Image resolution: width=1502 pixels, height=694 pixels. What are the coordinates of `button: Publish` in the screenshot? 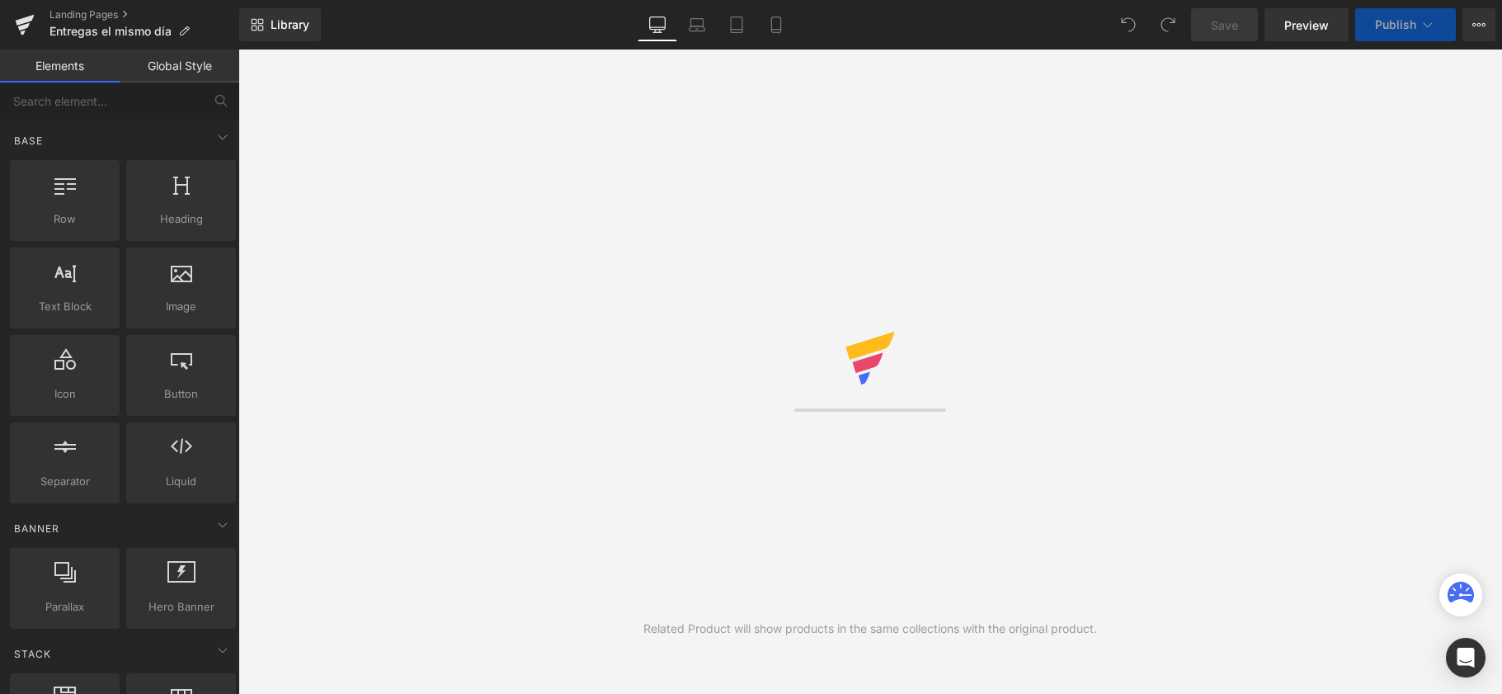 It's located at (1405, 25).